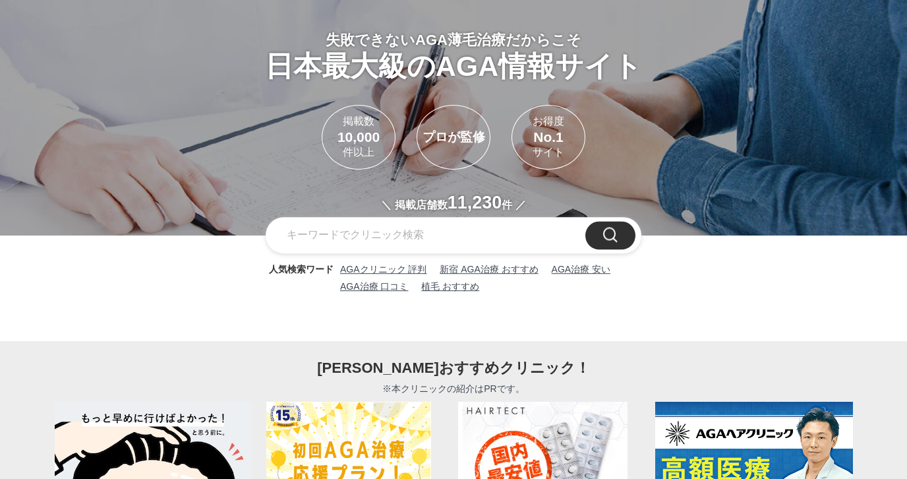 The width and height of the screenshot is (907, 479). I want to click on div: お得度 サイト, so click(549, 137).